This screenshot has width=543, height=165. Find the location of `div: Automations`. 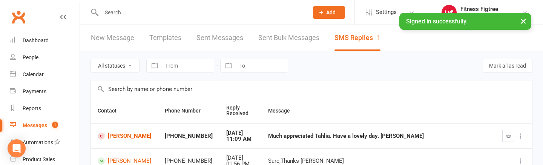

div: Automations is located at coordinates (38, 142).